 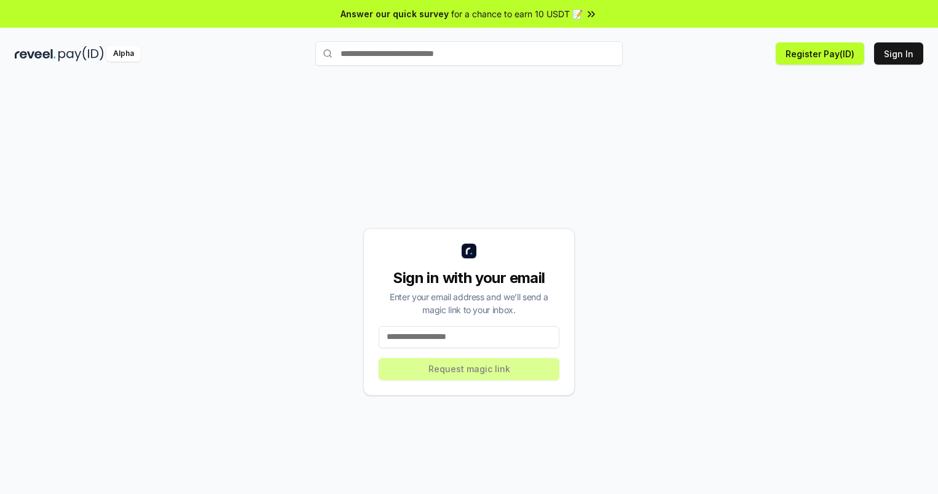 I want to click on img: pay_id, so click(x=81, y=53).